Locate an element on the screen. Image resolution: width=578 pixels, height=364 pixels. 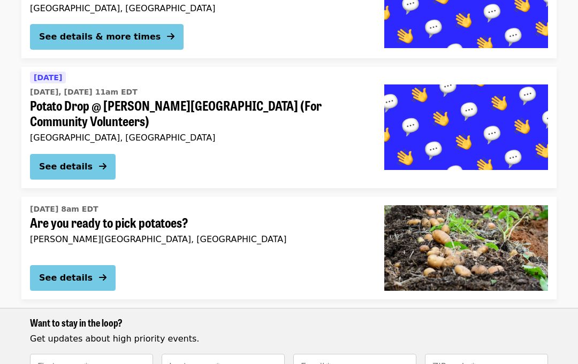
a: See details for "Potato Drop @ Randolph College (For Community Volunteers)" is located at coordinates (289, 127).